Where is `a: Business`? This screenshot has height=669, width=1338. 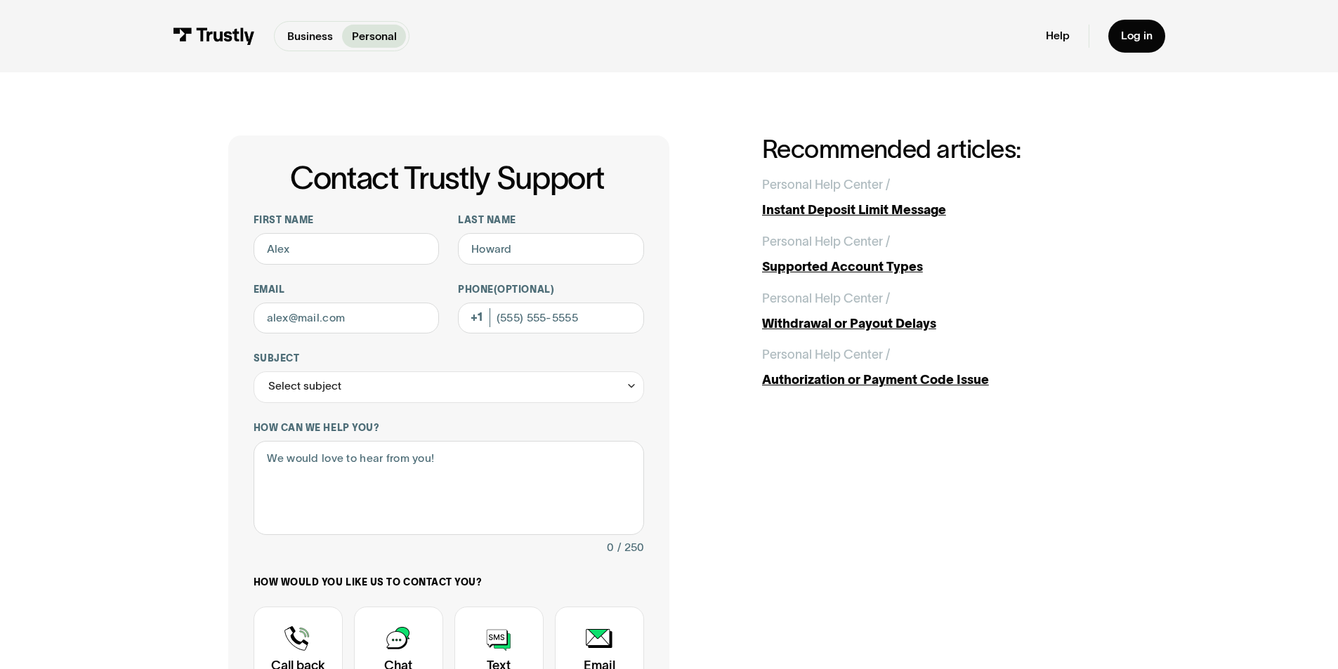
a: Business is located at coordinates (310, 36).